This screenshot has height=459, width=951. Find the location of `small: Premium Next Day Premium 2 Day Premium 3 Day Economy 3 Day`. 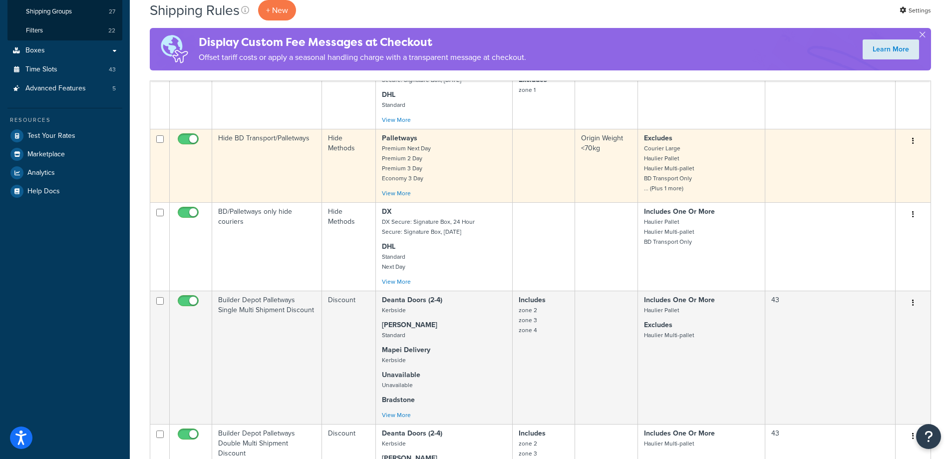

small: Premium Next Day Premium 2 Day Premium 3 Day Economy 3 Day is located at coordinates (406, 163).